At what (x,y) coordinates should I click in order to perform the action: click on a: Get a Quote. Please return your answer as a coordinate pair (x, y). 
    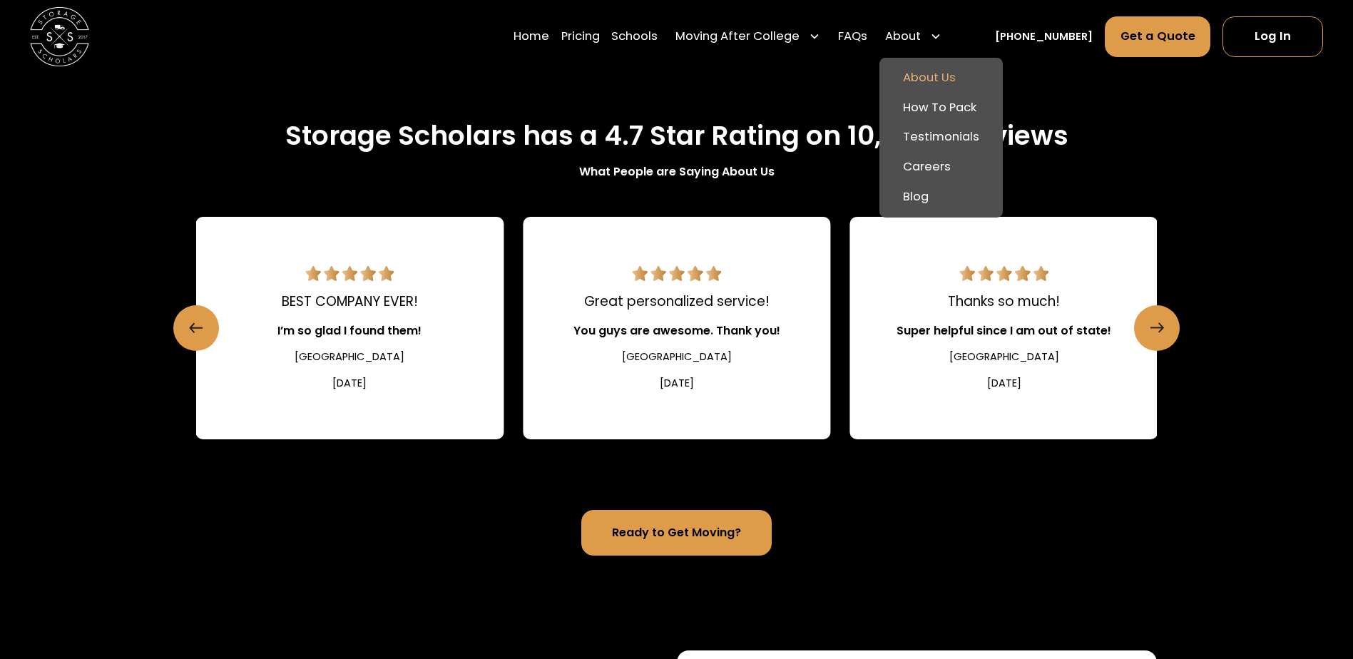
    Looking at the image, I should click on (1157, 37).